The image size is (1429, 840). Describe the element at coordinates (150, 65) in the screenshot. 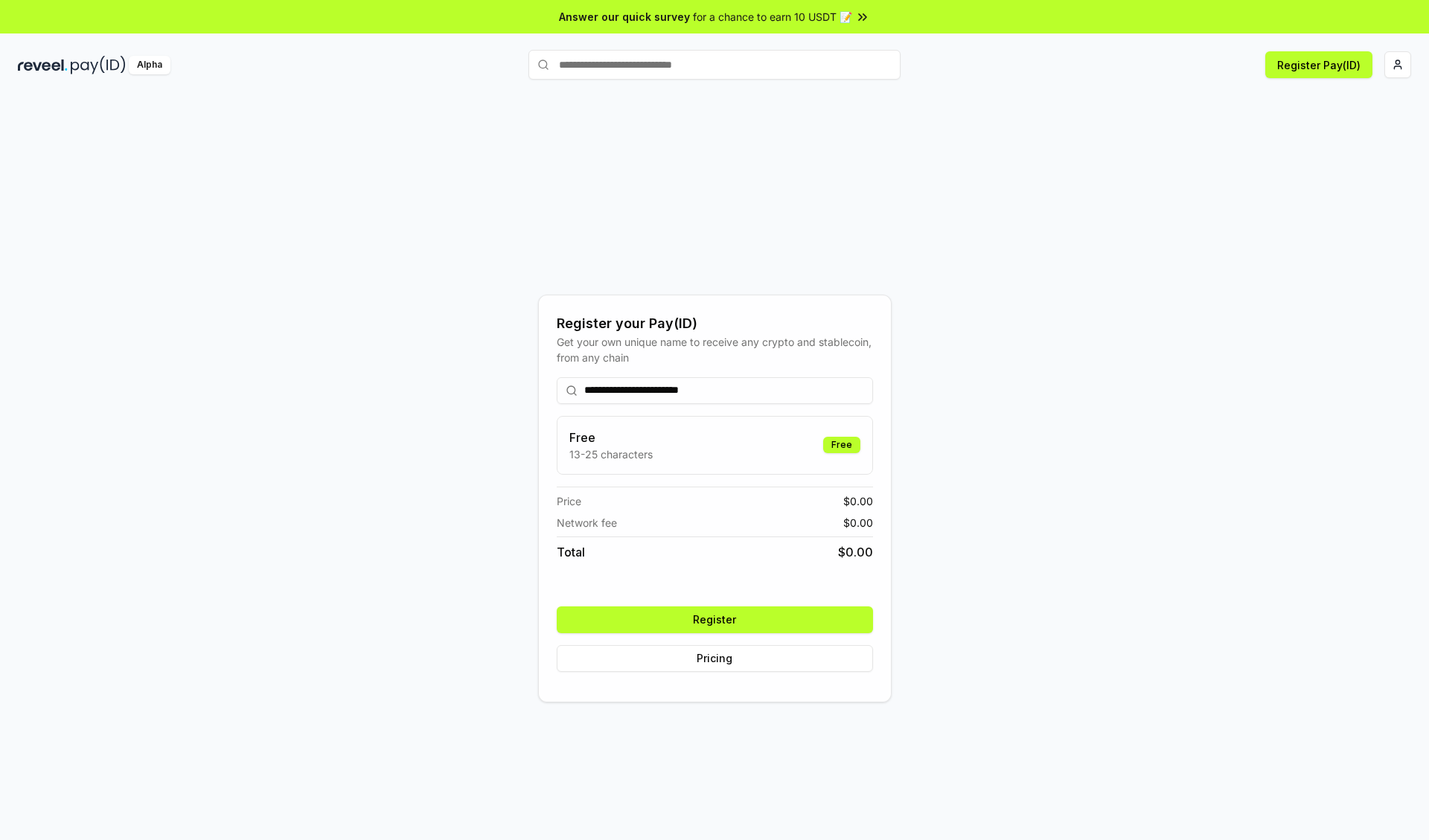

I see `div: Alpha` at that location.